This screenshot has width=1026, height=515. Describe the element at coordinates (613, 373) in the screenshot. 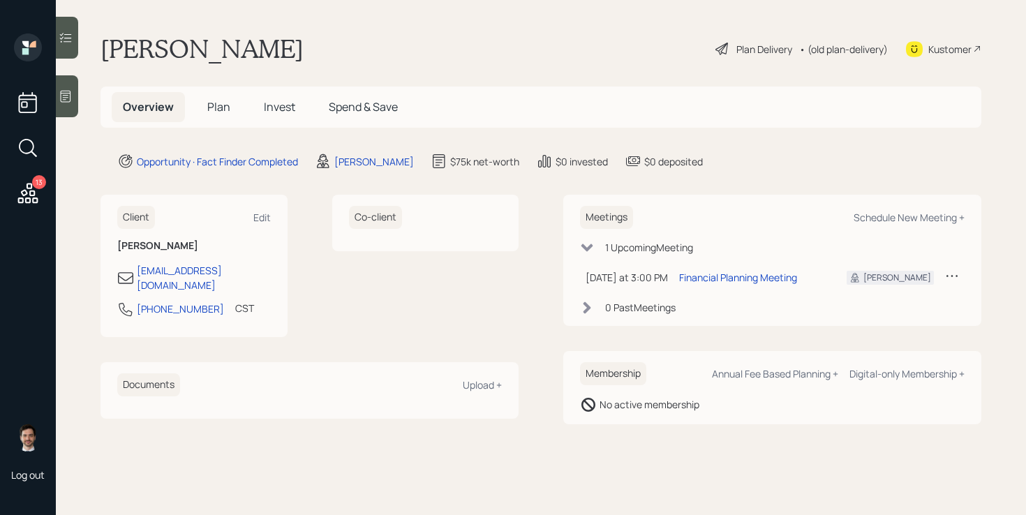

I see `h6: Membership` at that location.